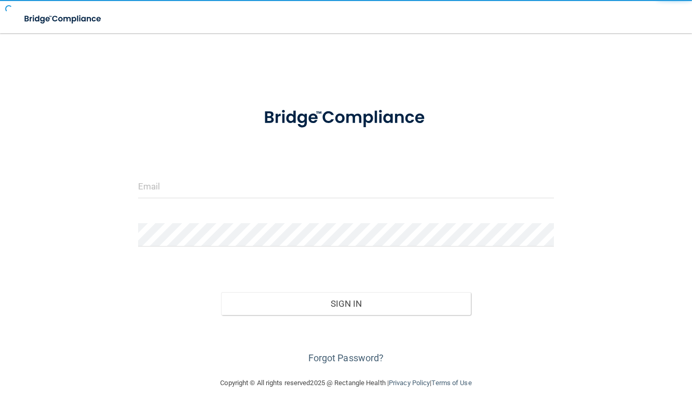 This screenshot has height=409, width=692. Describe the element at coordinates (346, 383) in the screenshot. I see `div: Copyright © All rights reserved 2025 @ Rectangle Health | |` at that location.